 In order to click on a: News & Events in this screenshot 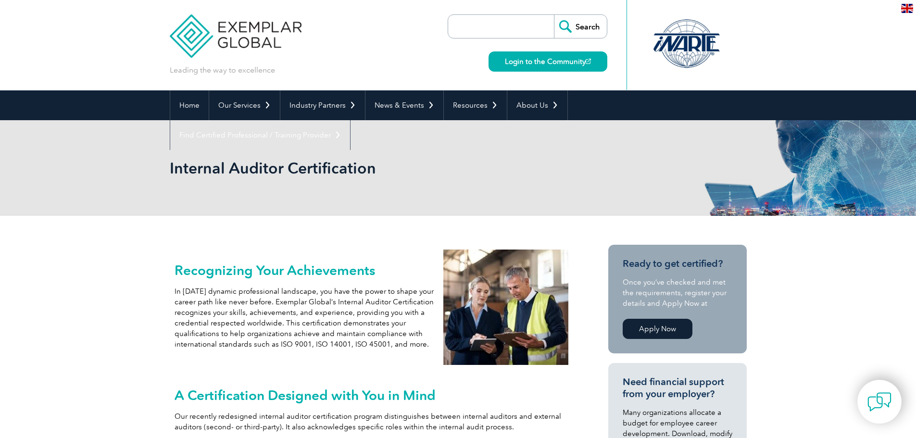, I will do `click(404, 105)`.